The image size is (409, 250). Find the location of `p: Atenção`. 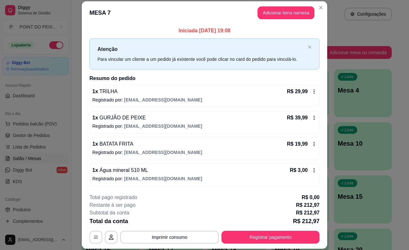

p: Atenção is located at coordinates (202, 49).